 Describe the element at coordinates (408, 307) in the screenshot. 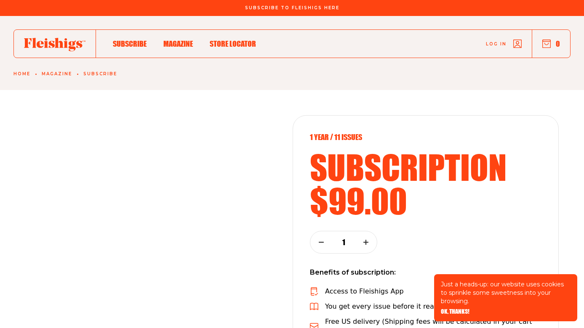

I see `p: You get every issue before it reaches newsstands` at that location.